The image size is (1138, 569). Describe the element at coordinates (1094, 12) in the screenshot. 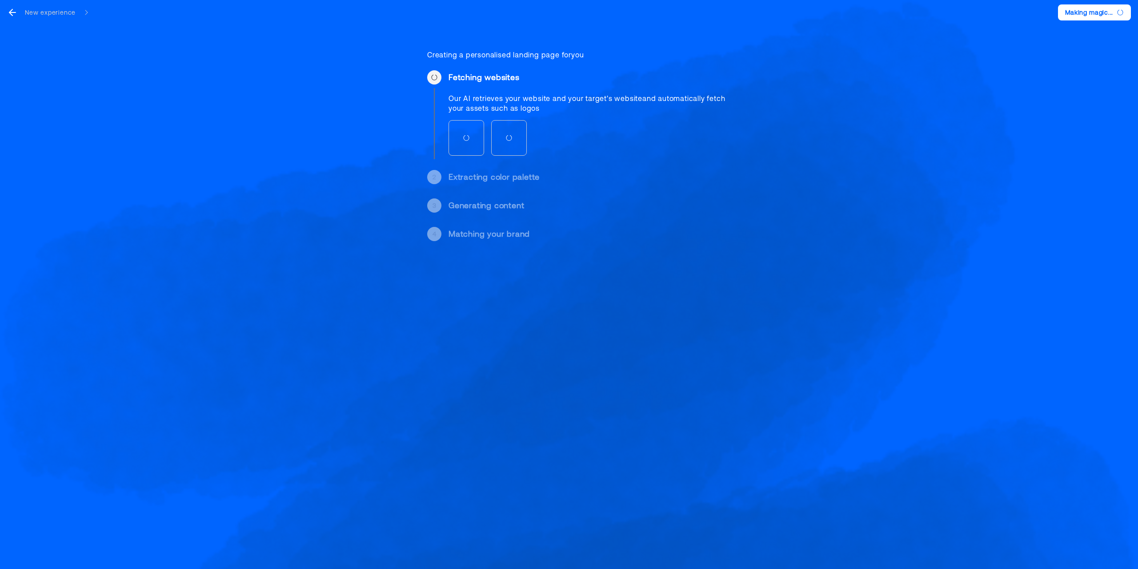

I see `button: Making magic...` at that location.